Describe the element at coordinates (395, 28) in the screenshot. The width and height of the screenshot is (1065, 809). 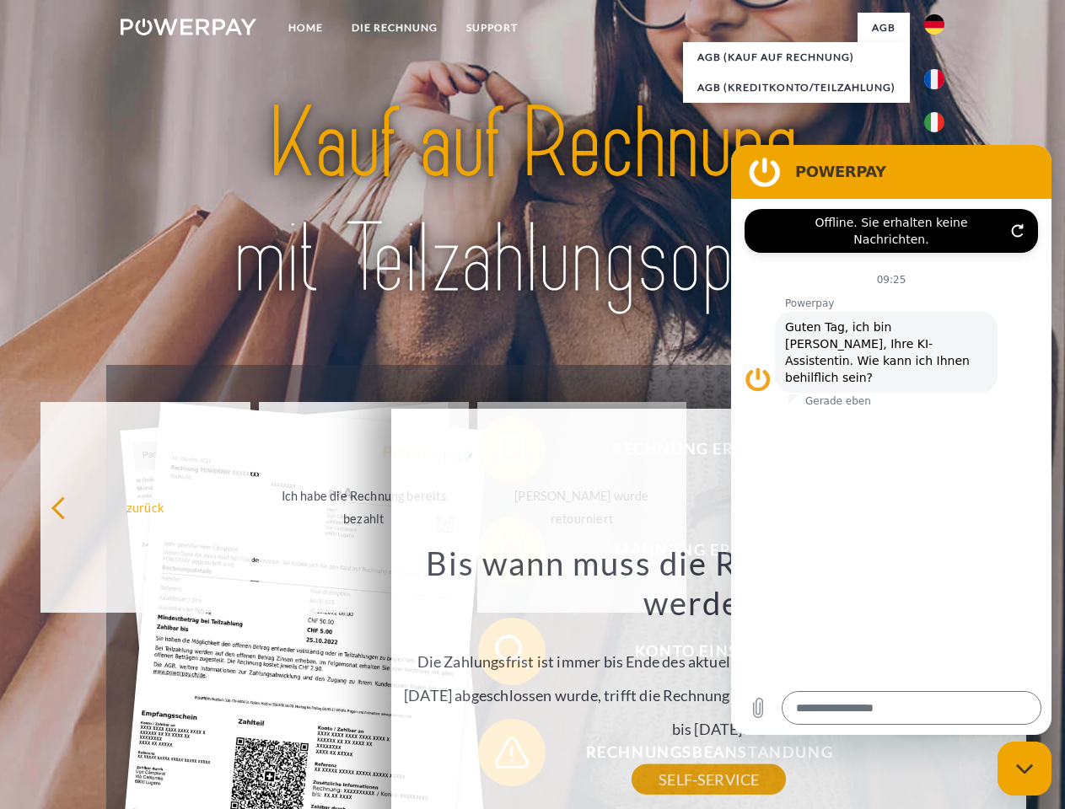
I see `a: DIE RECHNUNG` at that location.